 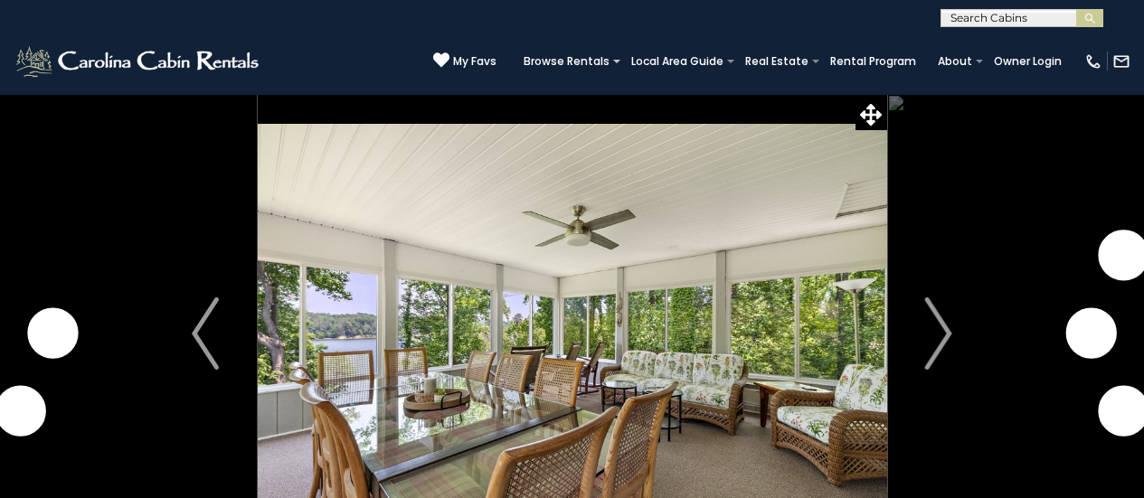 What do you see at coordinates (566, 61) in the screenshot?
I see `a: Browse Rentals` at bounding box center [566, 61].